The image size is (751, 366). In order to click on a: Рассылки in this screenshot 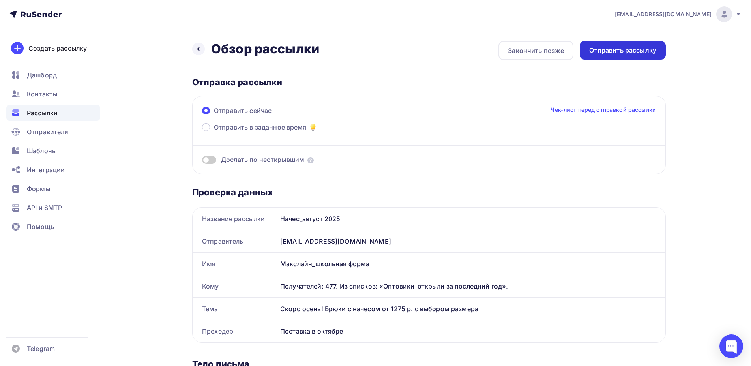, I will do `click(53, 113)`.